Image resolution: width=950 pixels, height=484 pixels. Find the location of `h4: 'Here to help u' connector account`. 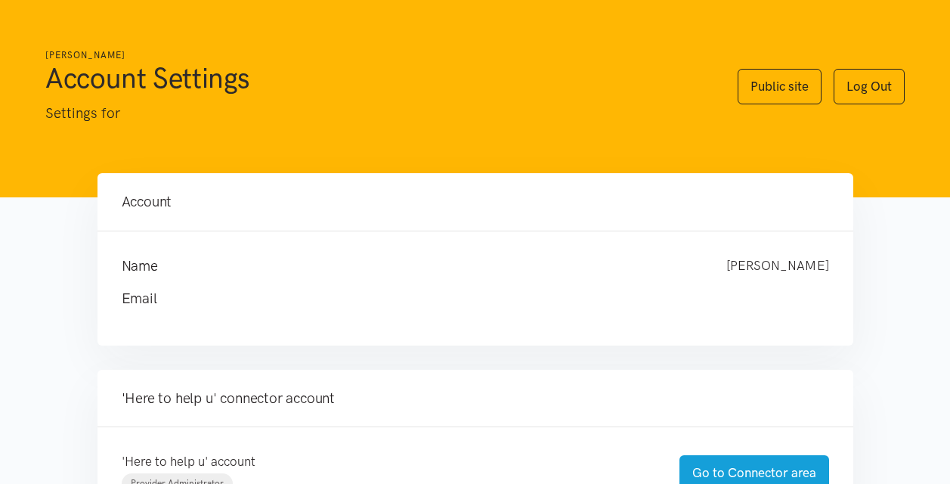

h4: 'Here to help u' connector account is located at coordinates (475, 398).